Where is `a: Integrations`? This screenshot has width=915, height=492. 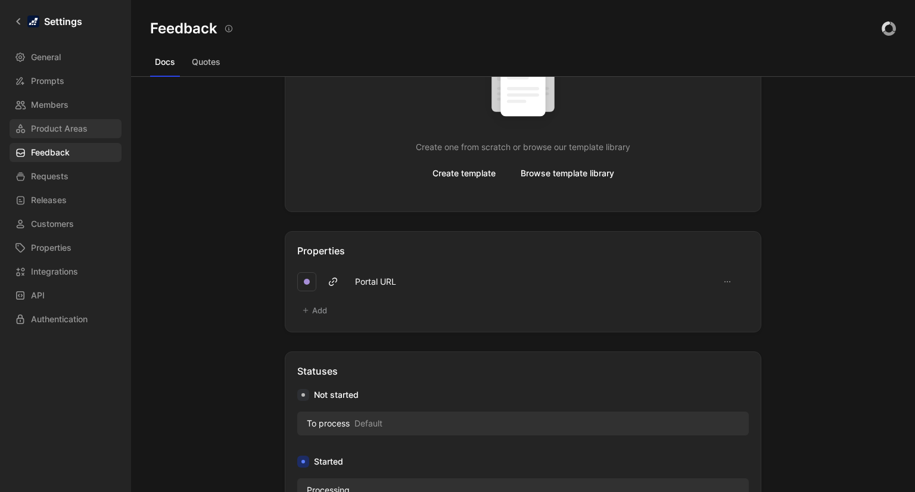
a: Integrations is located at coordinates (66, 272).